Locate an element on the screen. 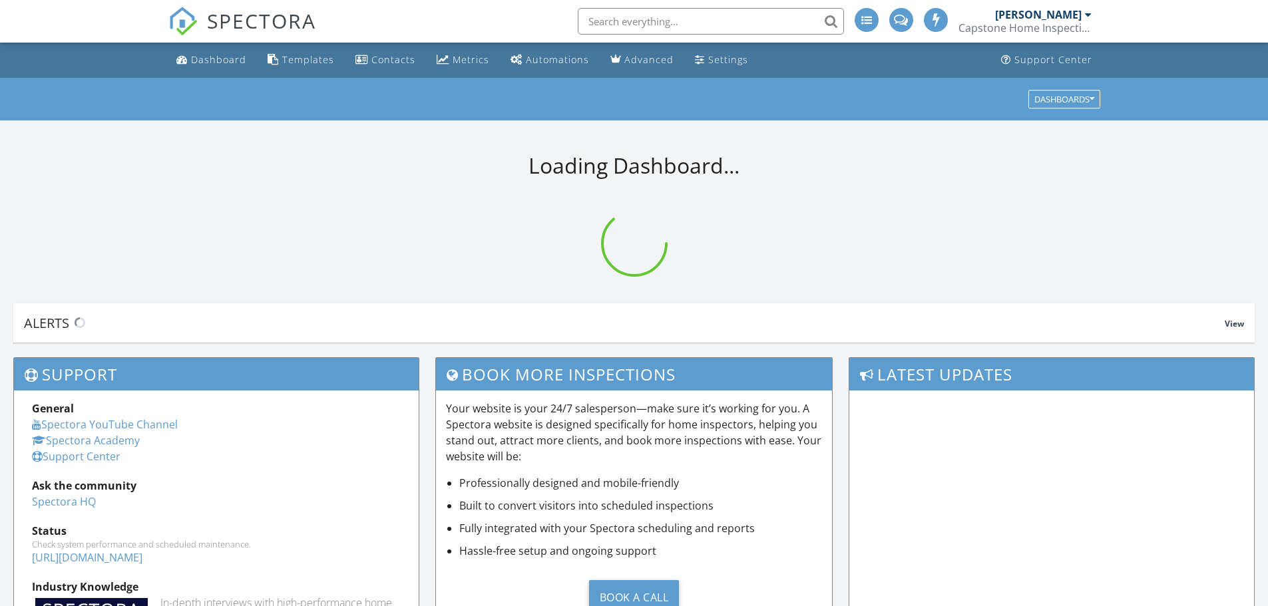 The image size is (1268, 606). a: Metrics is located at coordinates (463, 60).